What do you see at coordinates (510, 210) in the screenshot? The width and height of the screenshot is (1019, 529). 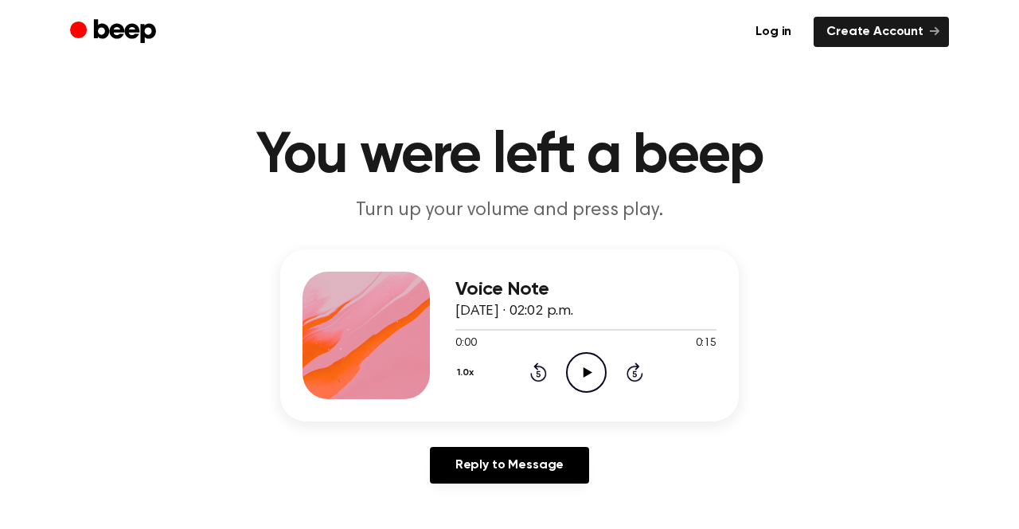 I see `p: Turn up your volume and press play.` at bounding box center [510, 210].